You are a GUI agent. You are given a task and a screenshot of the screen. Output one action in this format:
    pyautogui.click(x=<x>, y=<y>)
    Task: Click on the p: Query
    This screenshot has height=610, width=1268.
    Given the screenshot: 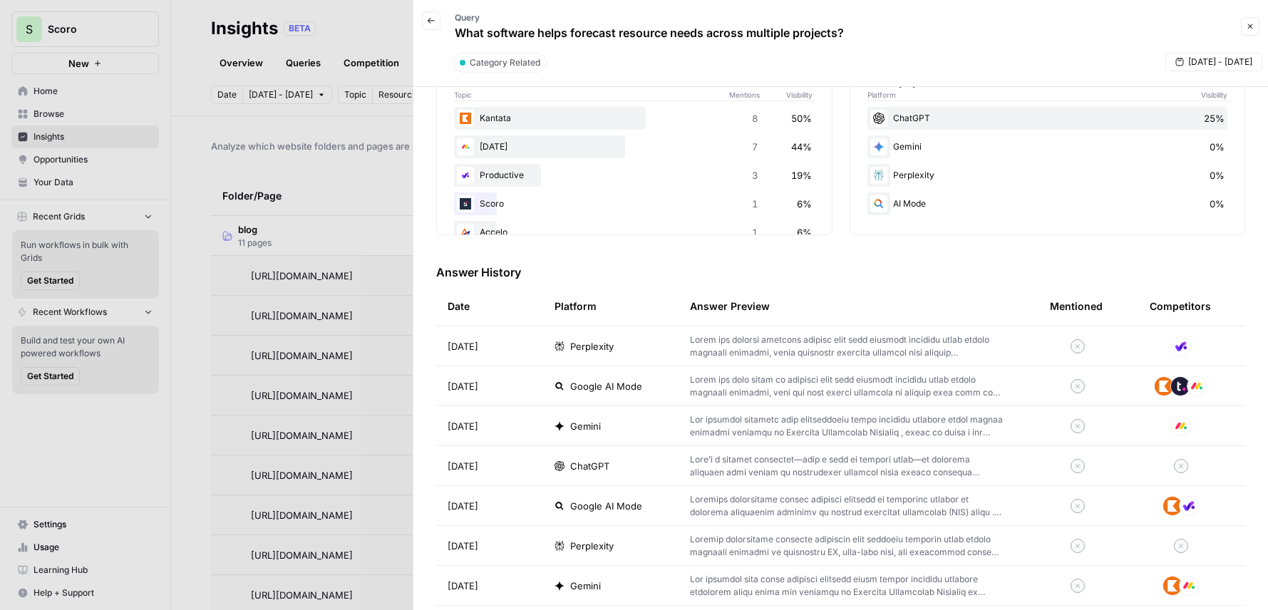 What is the action you would take?
    pyautogui.click(x=649, y=18)
    